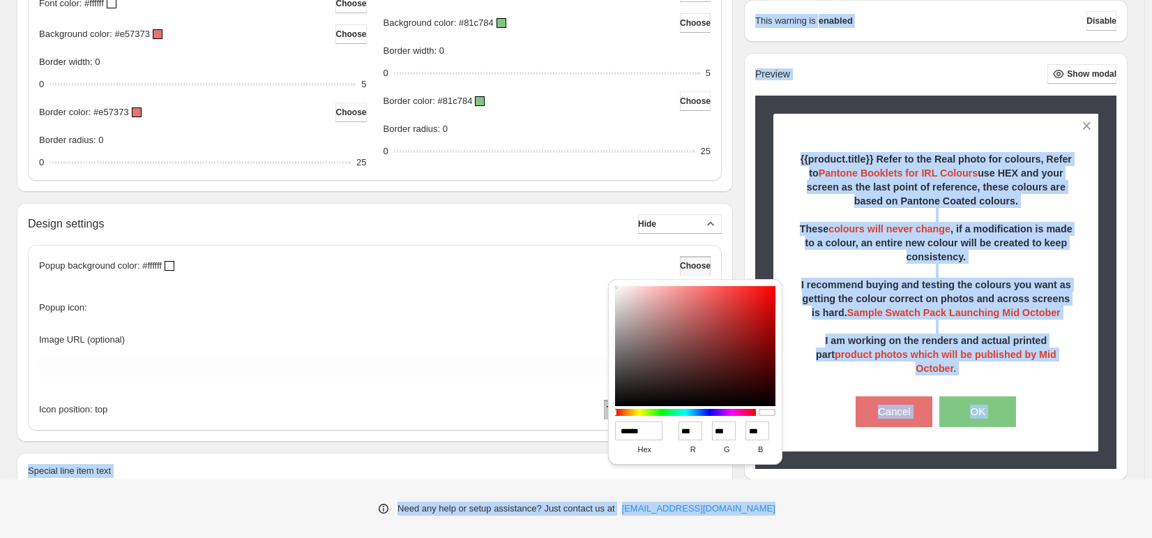 This screenshot has height=538, width=1152. Describe the element at coordinates (346, 68) in the screenshot. I see `body: Rich Text Area. Press ALT-0 for help.` at that location.